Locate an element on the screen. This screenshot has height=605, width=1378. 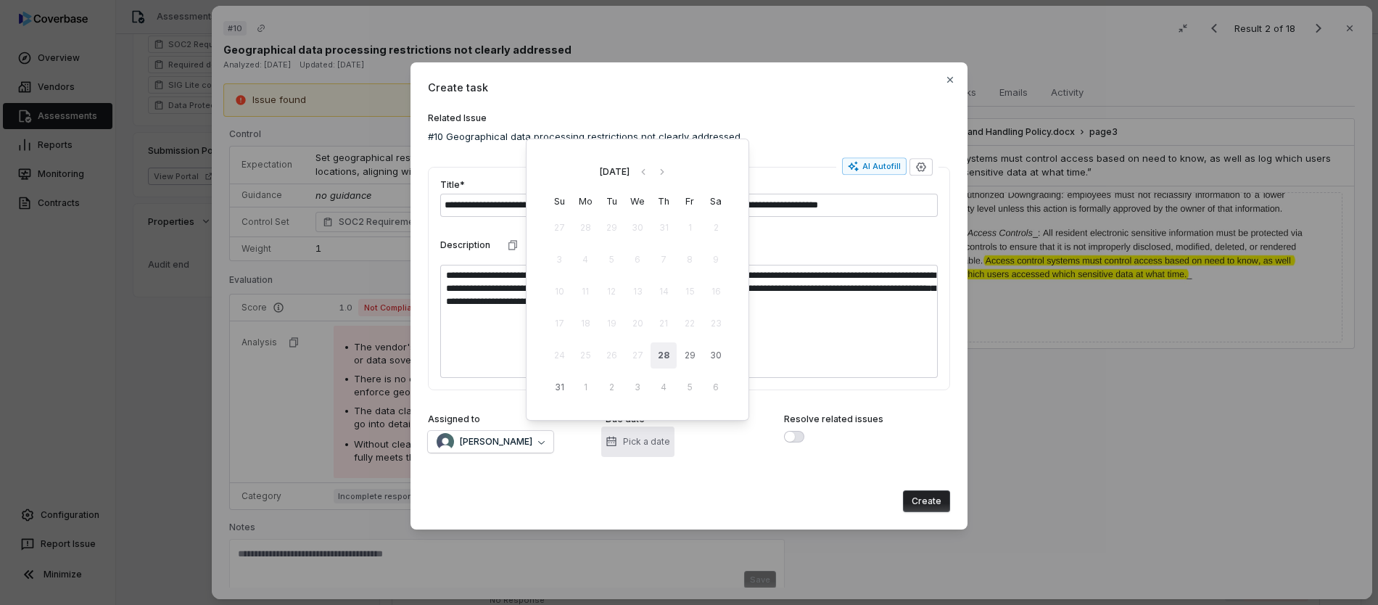
button: 29 is located at coordinates (690, 355).